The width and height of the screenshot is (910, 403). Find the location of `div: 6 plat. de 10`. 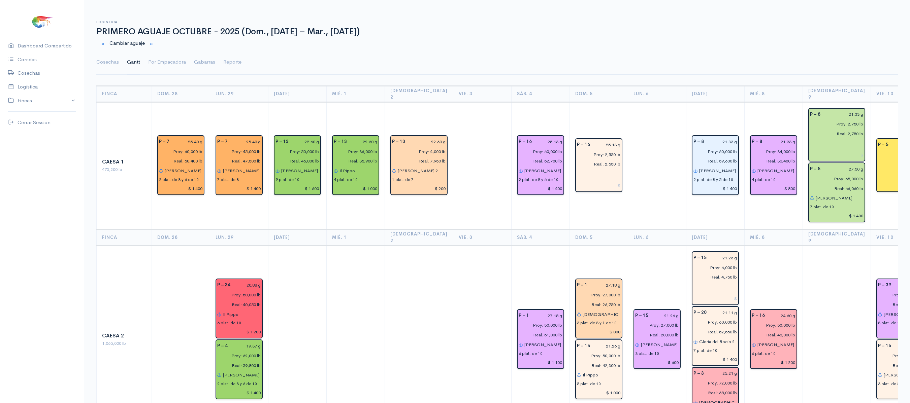

div: 6 plat. de 10 is located at coordinates (229, 323).